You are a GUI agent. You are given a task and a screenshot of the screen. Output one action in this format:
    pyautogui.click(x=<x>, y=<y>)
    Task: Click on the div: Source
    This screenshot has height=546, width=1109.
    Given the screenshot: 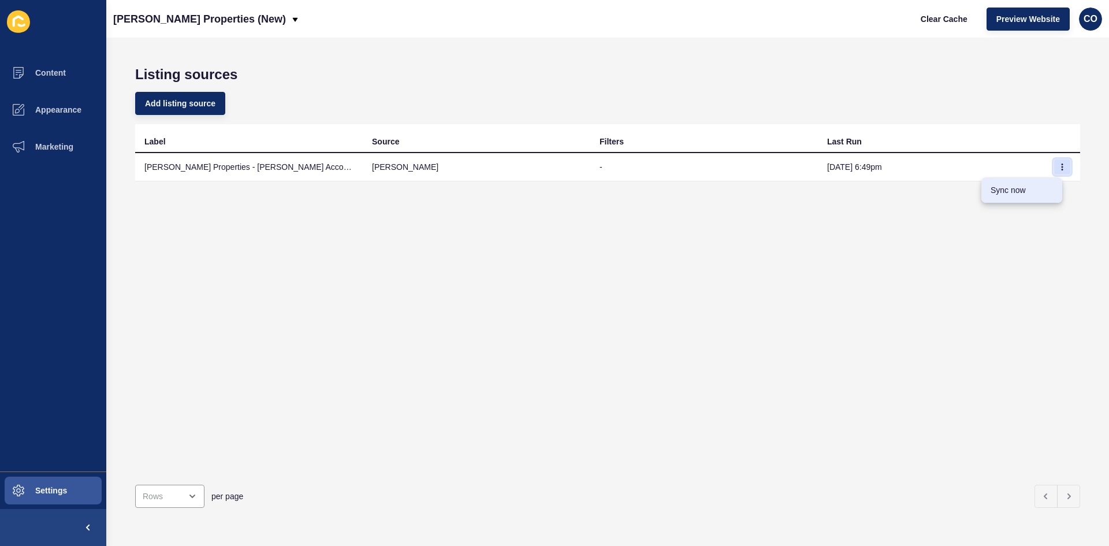 What is the action you would take?
    pyautogui.click(x=385, y=141)
    